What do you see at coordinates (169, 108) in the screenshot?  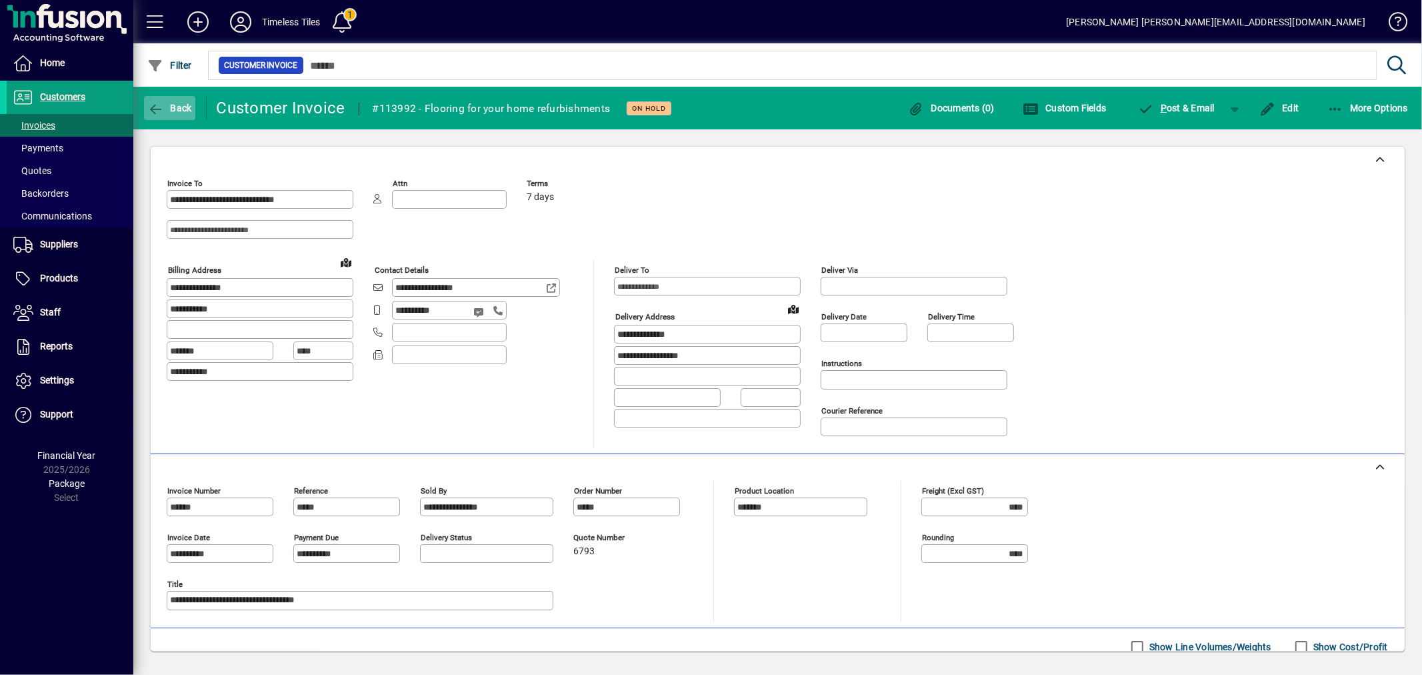 I see `span: Back` at bounding box center [169, 108].